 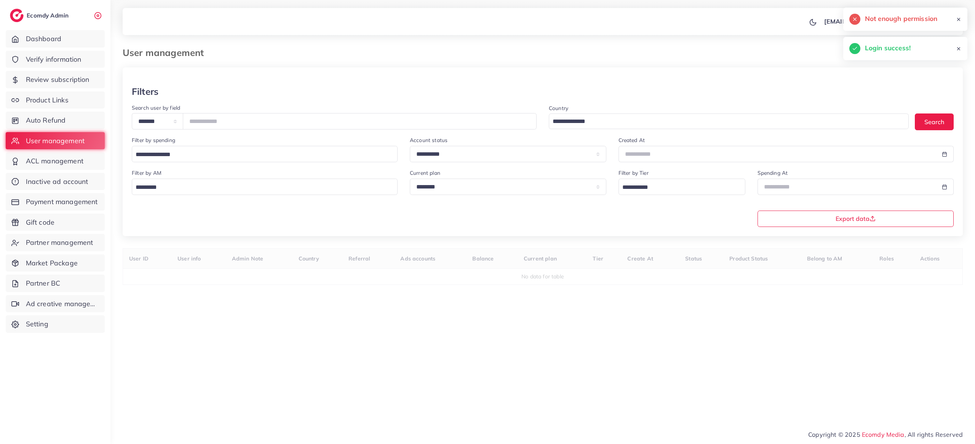 What do you see at coordinates (156, 108) in the screenshot?
I see `label: Search user by field` at bounding box center [156, 108].